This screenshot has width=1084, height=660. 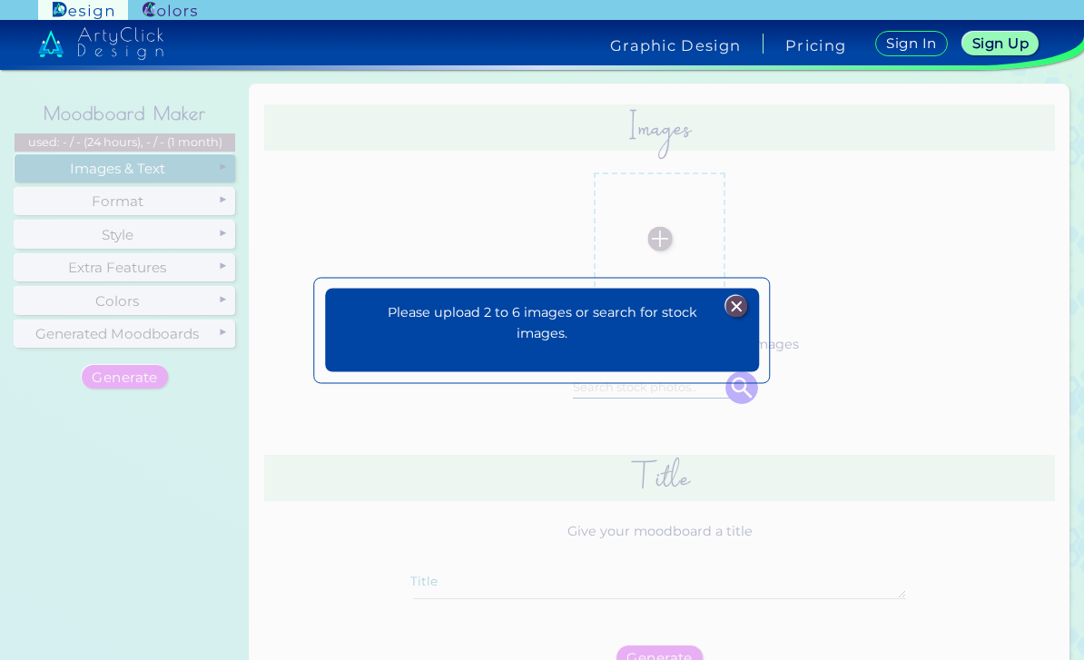 I want to click on h4: Pricing, so click(x=816, y=45).